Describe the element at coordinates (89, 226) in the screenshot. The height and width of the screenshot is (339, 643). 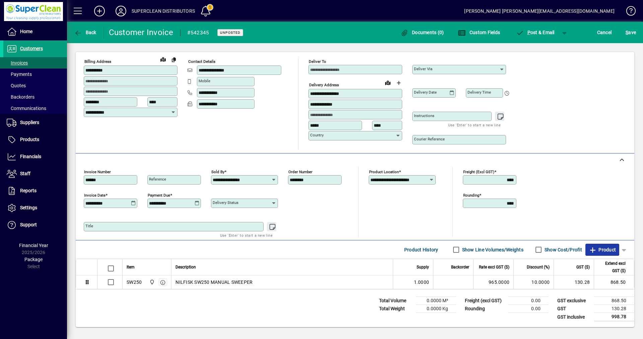
I see `mat-label: Title` at that location.